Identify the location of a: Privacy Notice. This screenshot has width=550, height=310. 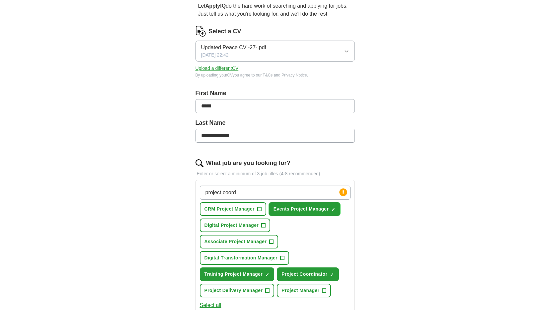
(294, 75).